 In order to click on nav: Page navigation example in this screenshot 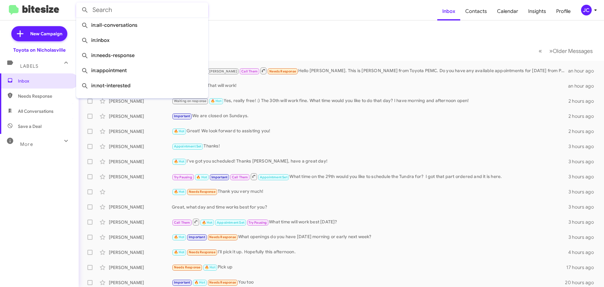, I will do `click(566, 51)`.